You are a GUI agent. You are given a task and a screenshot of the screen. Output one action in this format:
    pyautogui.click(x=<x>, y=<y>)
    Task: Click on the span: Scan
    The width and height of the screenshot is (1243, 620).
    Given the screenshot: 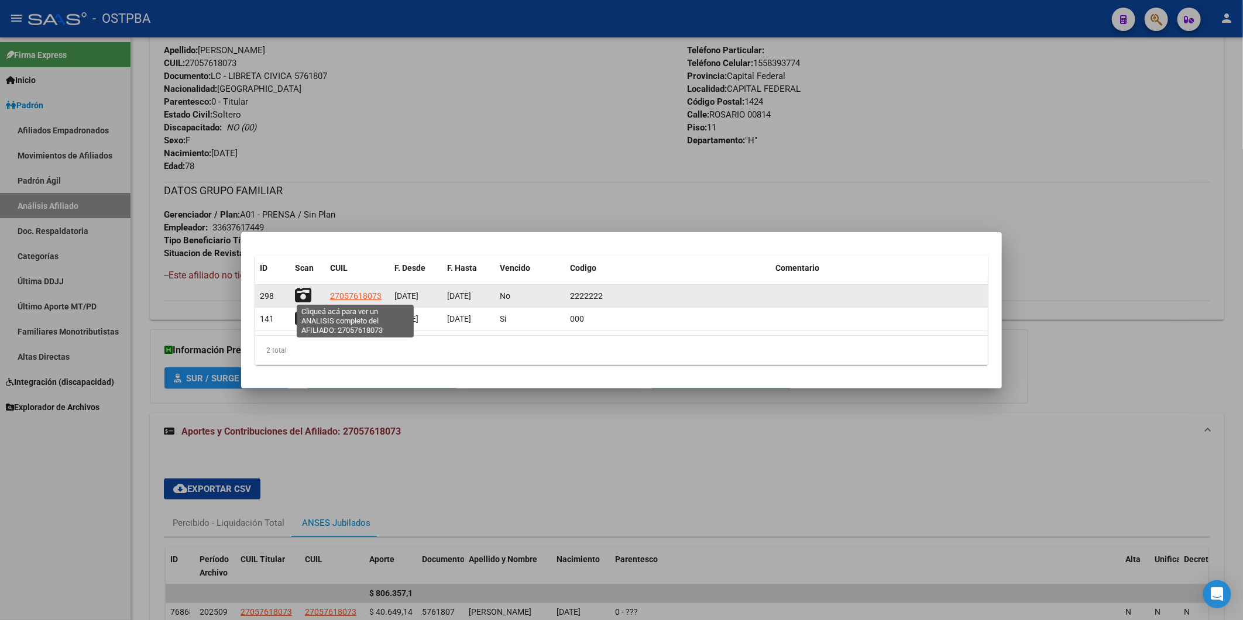 What is the action you would take?
    pyautogui.click(x=304, y=268)
    